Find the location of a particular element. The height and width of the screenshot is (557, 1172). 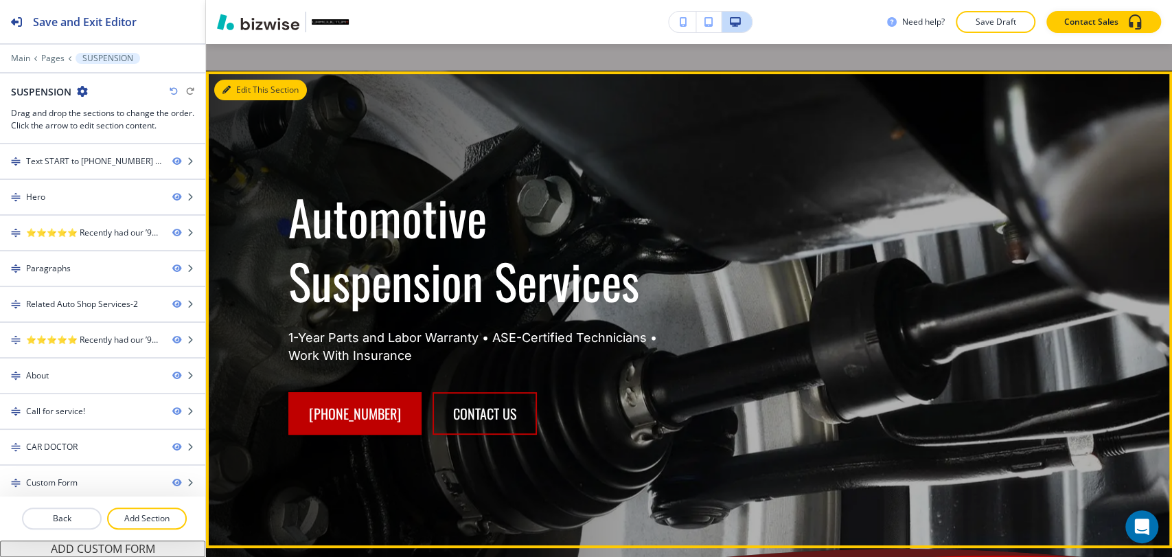

p: SUSPENSION is located at coordinates (108, 58).